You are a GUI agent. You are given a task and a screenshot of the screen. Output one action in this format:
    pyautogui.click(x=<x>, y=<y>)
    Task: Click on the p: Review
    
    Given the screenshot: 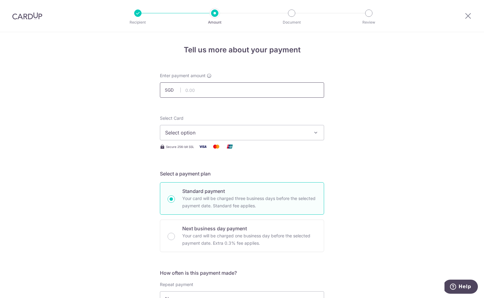 What is the action you would take?
    pyautogui.click(x=368, y=22)
    